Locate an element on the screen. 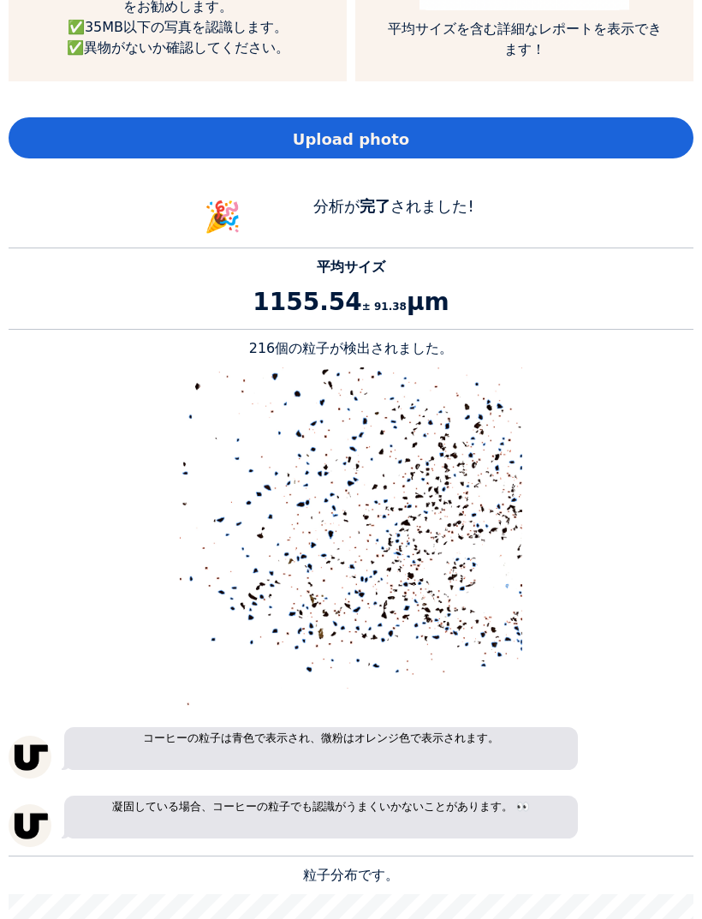 The image size is (702, 919). p: 凝固している場合、コーヒーの粒子でも認識がうまくいかないことがあります。 👀 is located at coordinates (321, 817).